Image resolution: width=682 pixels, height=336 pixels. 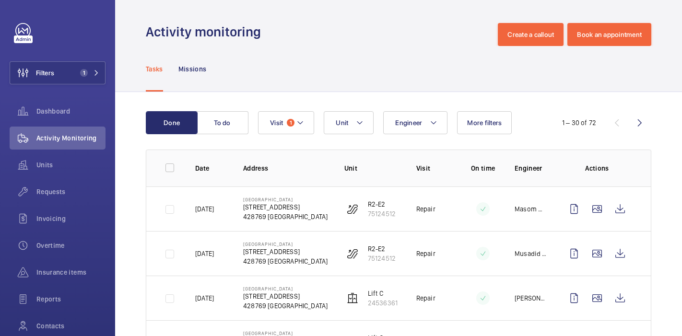 I want to click on span: Unit, so click(x=342, y=123).